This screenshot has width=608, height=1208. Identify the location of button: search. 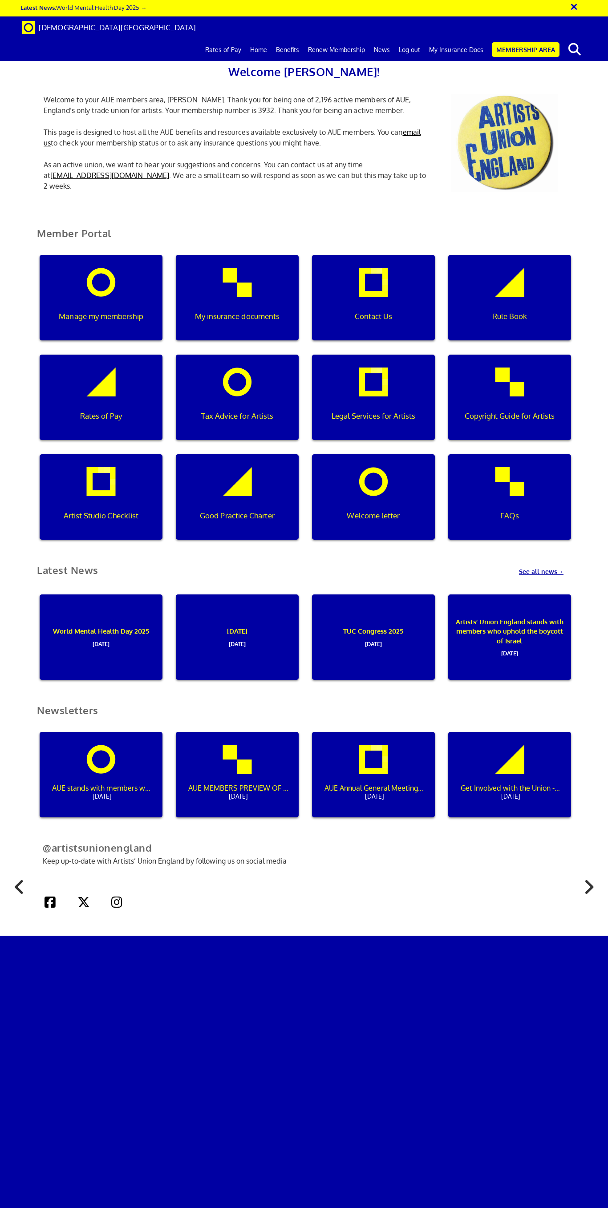
(574, 49).